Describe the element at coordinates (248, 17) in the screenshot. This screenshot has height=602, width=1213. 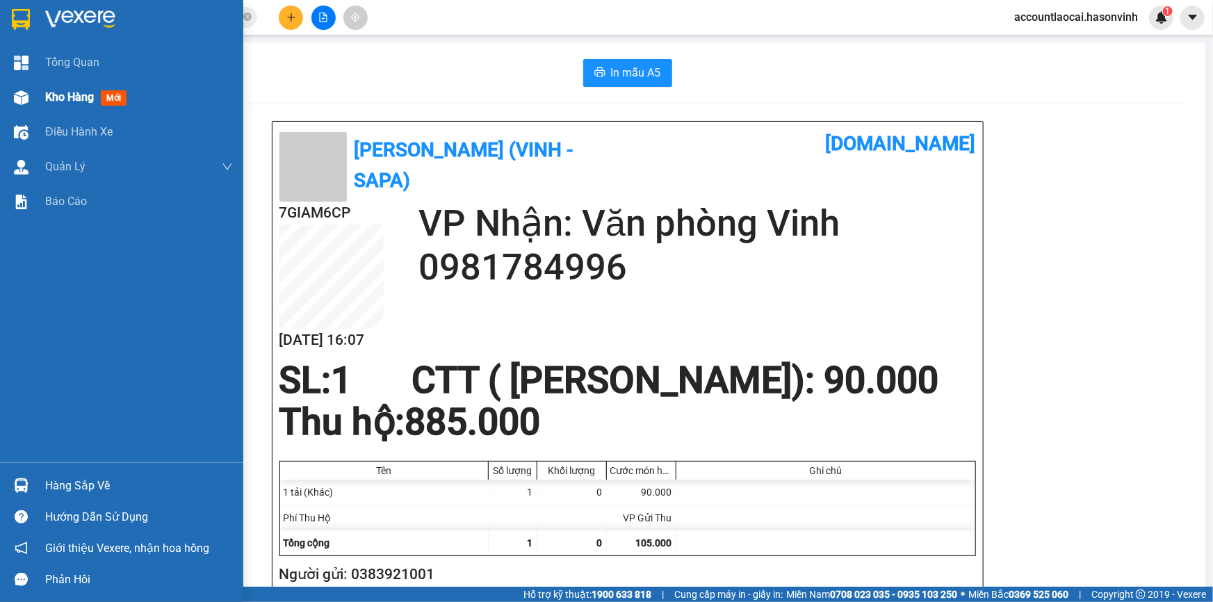
I see `span: close-circle` at that location.